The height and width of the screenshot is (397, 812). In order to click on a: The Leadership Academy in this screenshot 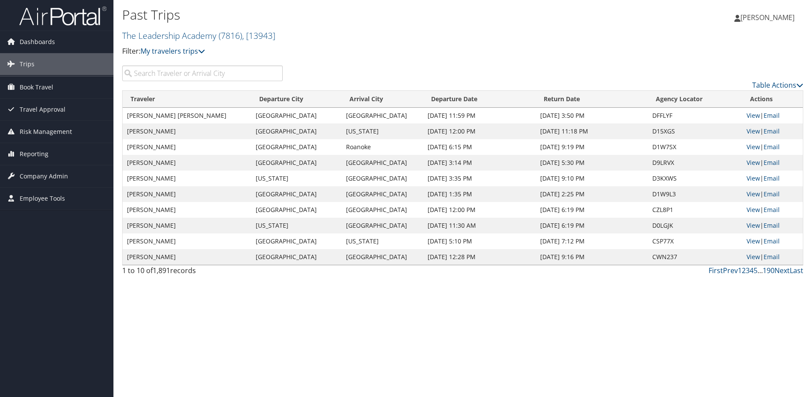, I will do `click(198, 35)`.